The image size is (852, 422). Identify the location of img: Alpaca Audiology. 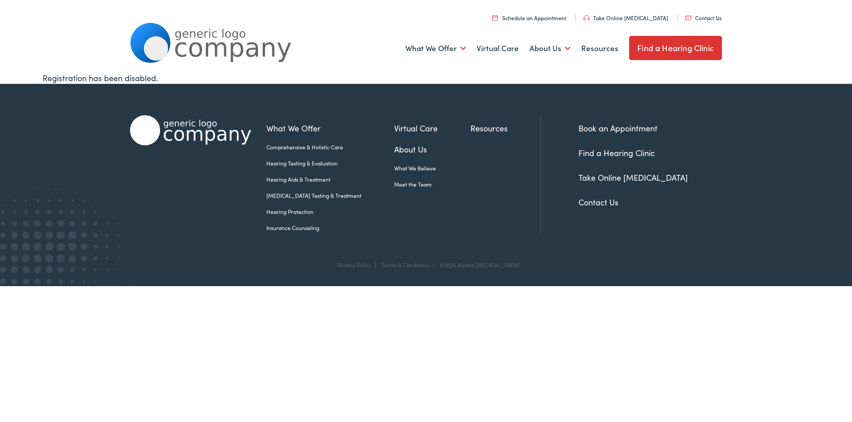
(191, 130).